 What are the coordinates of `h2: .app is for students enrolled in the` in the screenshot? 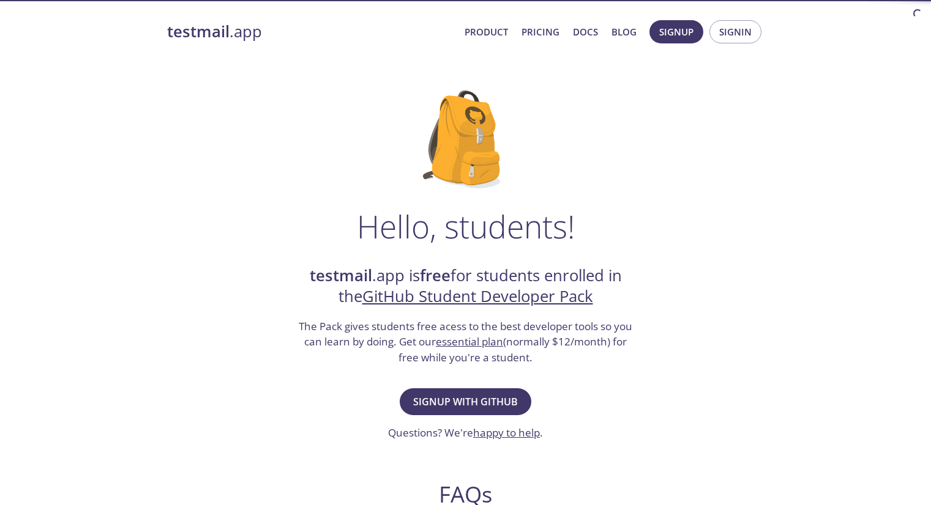 It's located at (466, 286).